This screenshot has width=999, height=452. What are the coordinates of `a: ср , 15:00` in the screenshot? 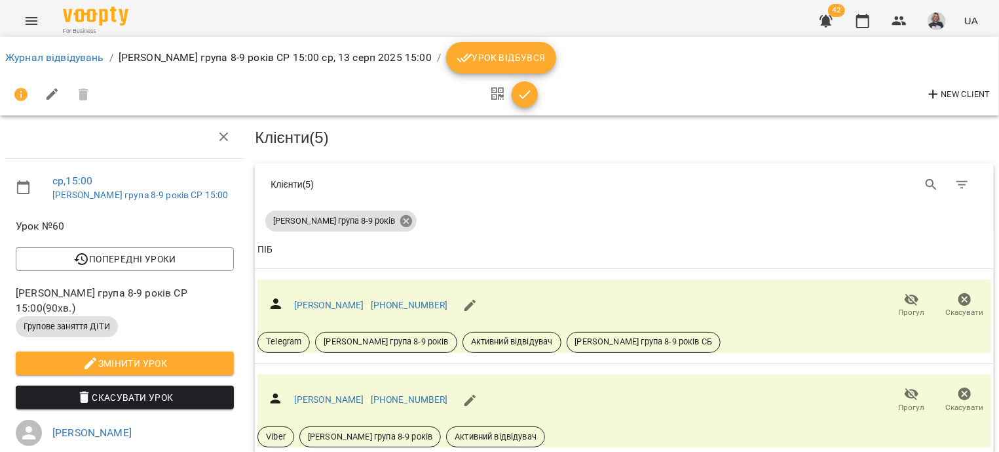 It's located at (72, 180).